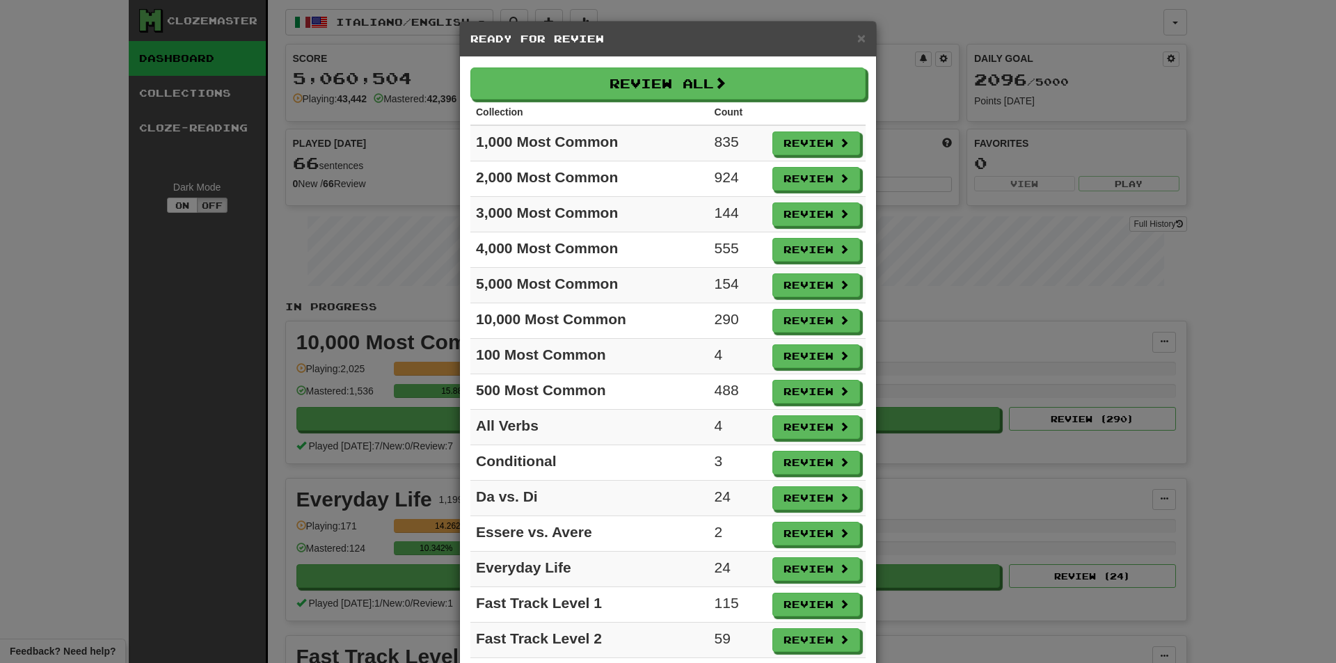 This screenshot has width=1336, height=663. What do you see at coordinates (589, 569) in the screenshot?
I see `td: Everyday Life` at bounding box center [589, 569].